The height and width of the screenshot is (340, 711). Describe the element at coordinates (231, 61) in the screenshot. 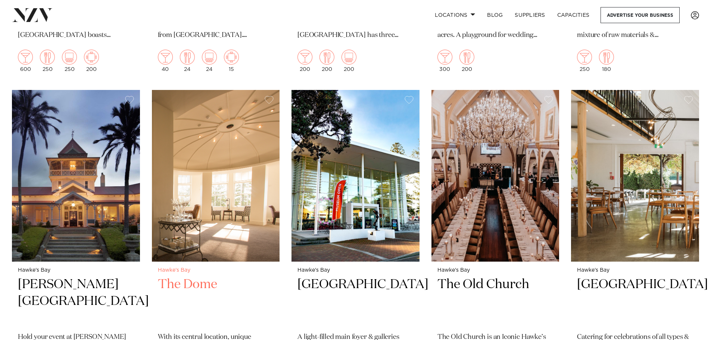

I see `div: 15` at that location.